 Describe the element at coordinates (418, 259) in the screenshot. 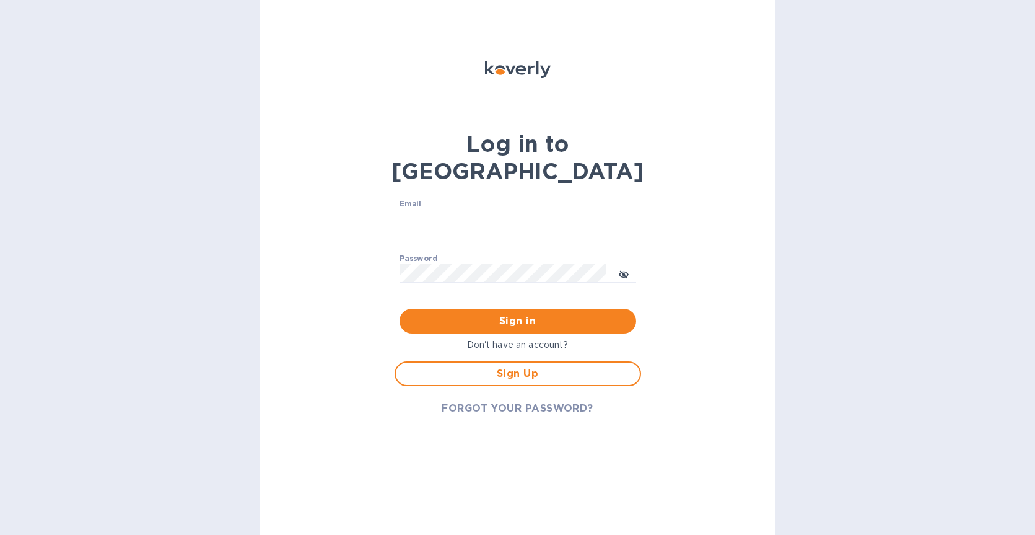

I see `label: Password` at that location.